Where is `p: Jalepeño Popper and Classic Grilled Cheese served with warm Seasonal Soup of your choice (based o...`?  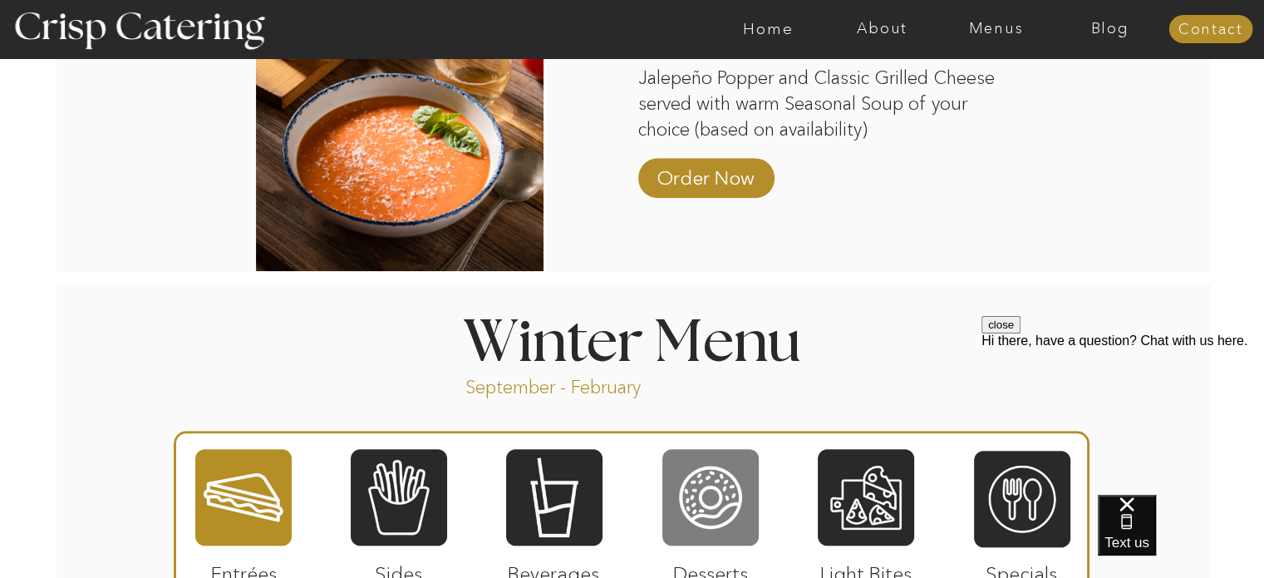
p: Jalepeño Popper and Classic Grilled Cheese served with warm Seasonal Soup of your choice (based o... is located at coordinates (816, 103).